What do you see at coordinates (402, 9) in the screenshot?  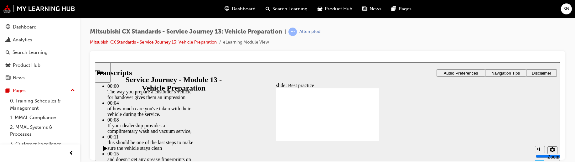 I see `a: pages-iconPages` at bounding box center [402, 9].